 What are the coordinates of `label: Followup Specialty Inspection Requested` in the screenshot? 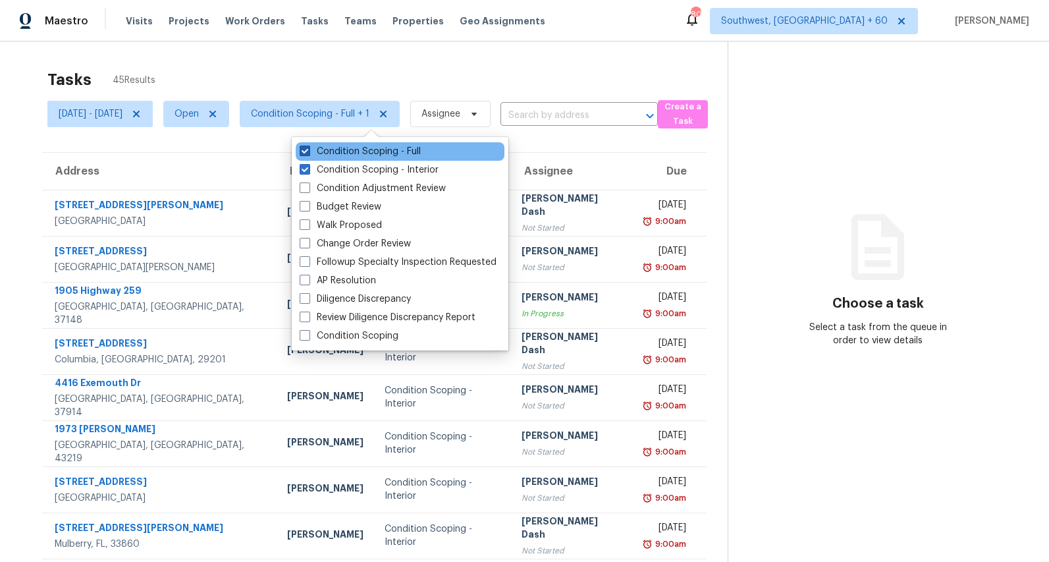 It's located at (398, 262).